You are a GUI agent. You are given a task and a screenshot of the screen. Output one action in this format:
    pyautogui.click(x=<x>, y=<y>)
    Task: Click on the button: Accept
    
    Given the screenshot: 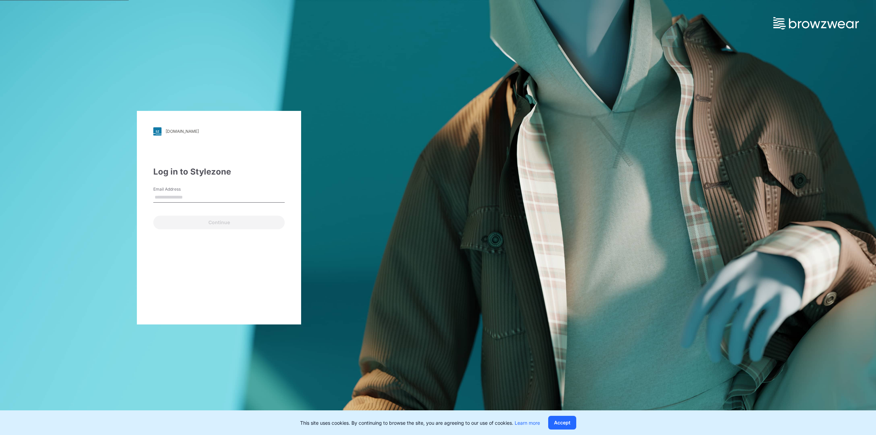 What is the action you would take?
    pyautogui.click(x=562, y=422)
    